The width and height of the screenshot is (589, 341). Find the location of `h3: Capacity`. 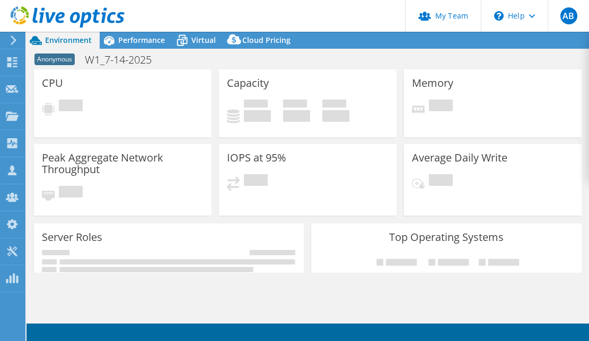

h3: Capacity is located at coordinates (248, 83).